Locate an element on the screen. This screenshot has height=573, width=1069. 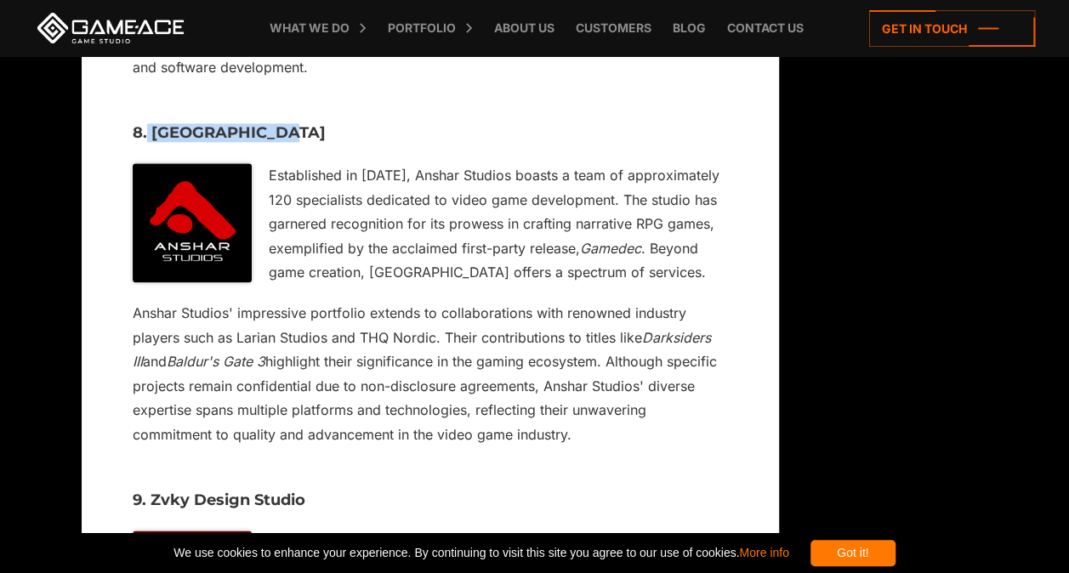
p: Anshar Studios' impressive portfolio extends to collaborations with renowned industry players suc... is located at coordinates (431, 374).